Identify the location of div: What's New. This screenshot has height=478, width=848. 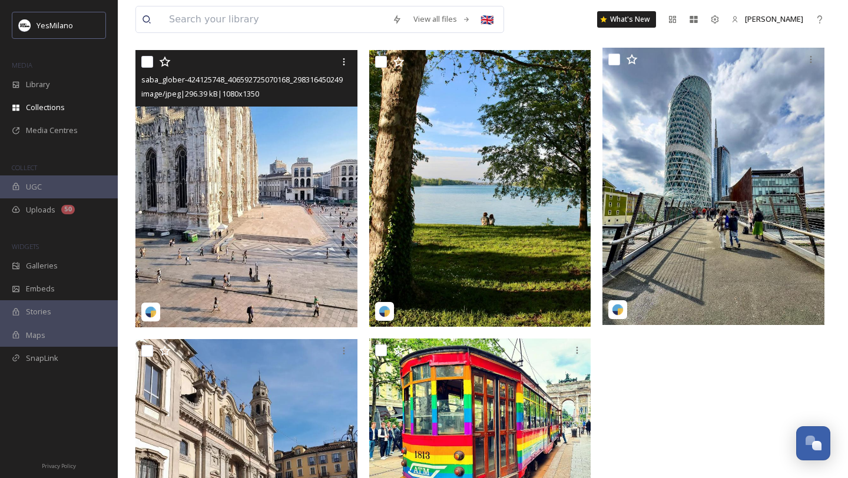
(627, 19).